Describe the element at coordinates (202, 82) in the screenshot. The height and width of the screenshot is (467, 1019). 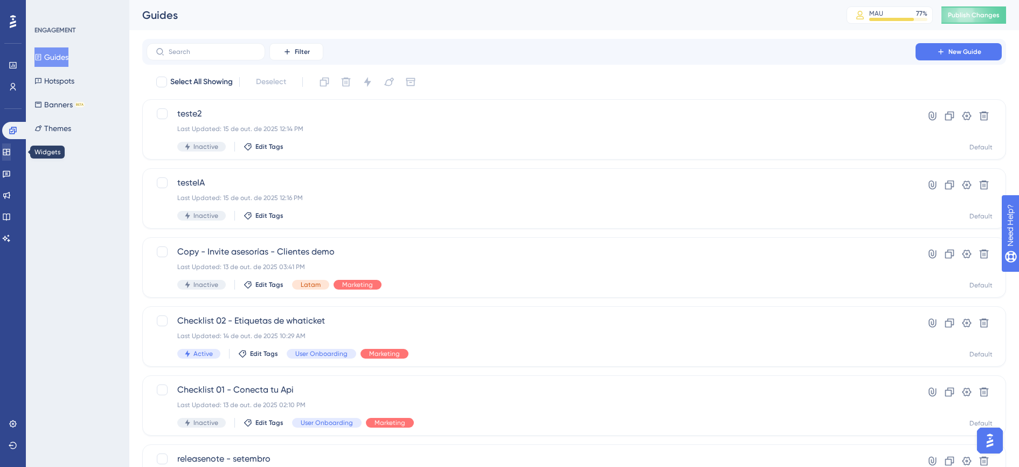
I see `span: Select All Showing` at that location.